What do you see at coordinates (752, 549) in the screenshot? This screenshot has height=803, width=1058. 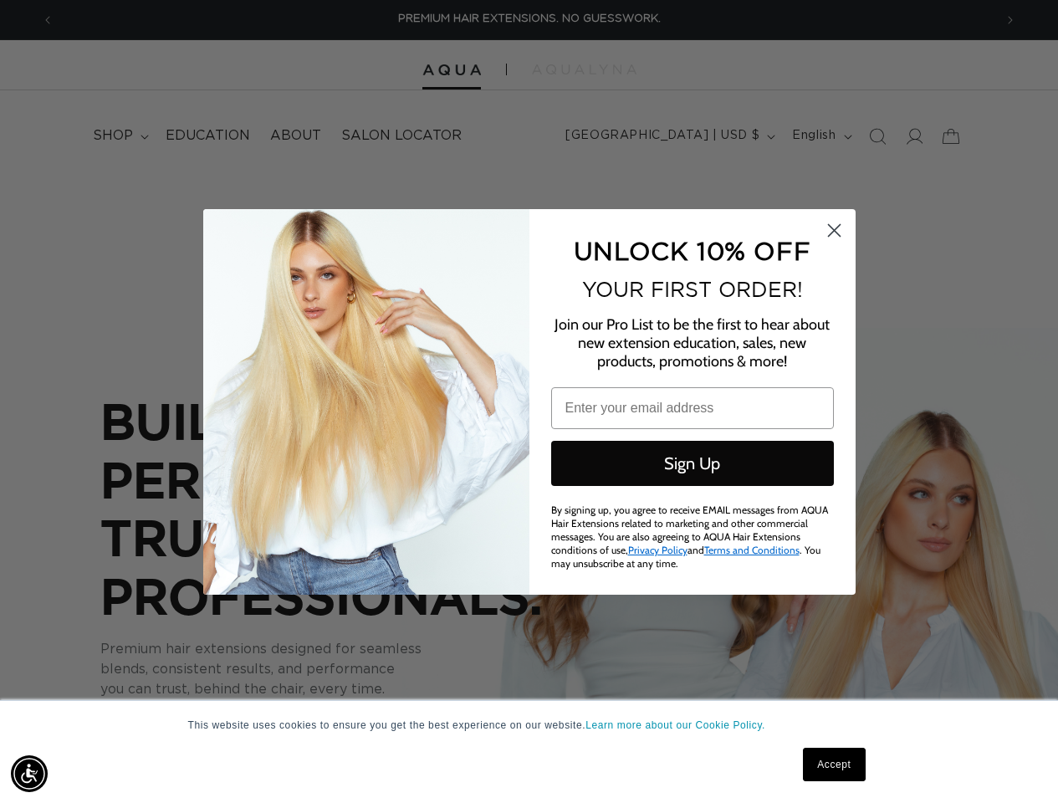 I see `a: Terms and Conditions` at bounding box center [752, 549].